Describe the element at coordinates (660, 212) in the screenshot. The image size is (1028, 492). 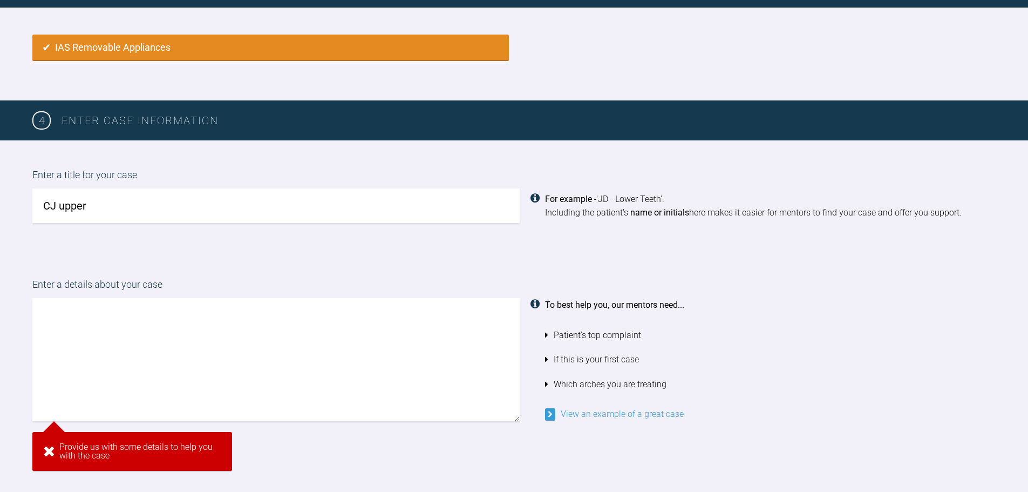
I see `strong: name or initials` at that location.